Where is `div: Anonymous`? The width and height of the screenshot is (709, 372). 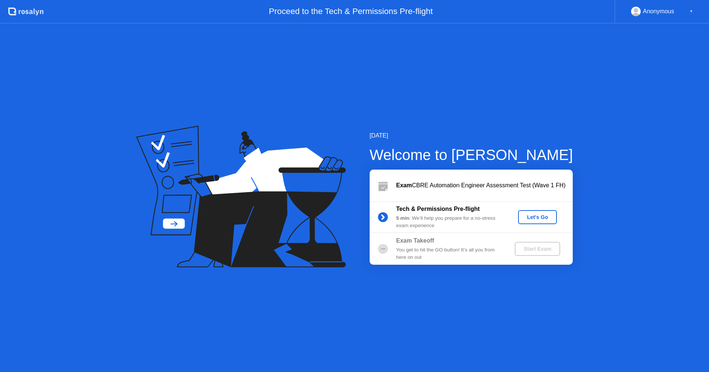
div: Anonymous is located at coordinates (658, 11).